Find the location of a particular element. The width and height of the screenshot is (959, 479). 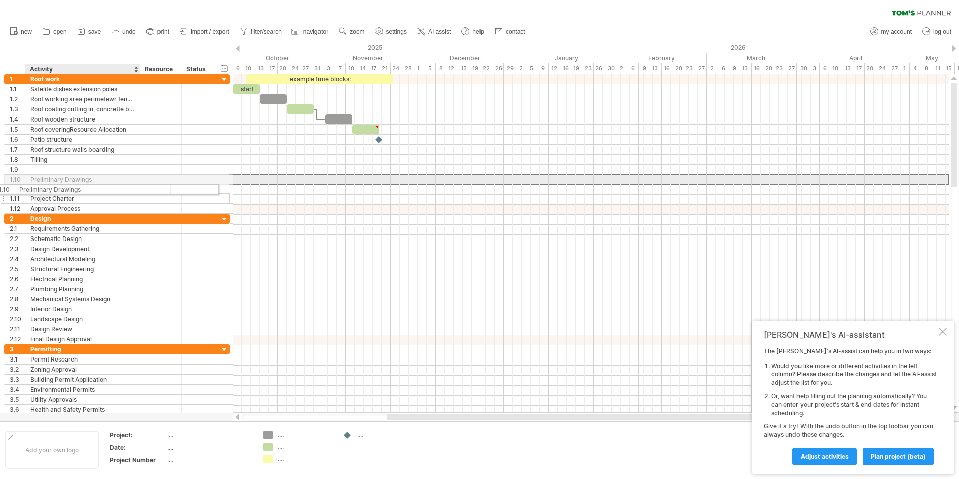

a: zoom is located at coordinates (352, 32).